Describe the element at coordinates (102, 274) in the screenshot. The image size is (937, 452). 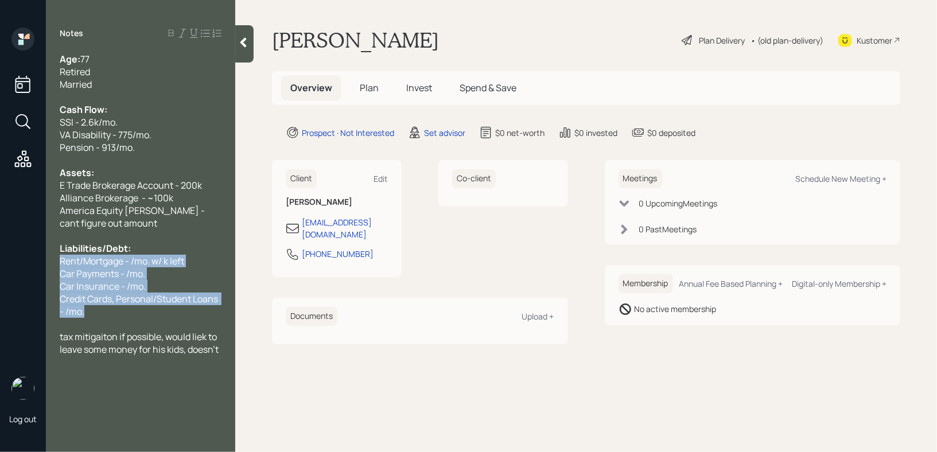
I see `span: Car Payments - /mo.` at that location.